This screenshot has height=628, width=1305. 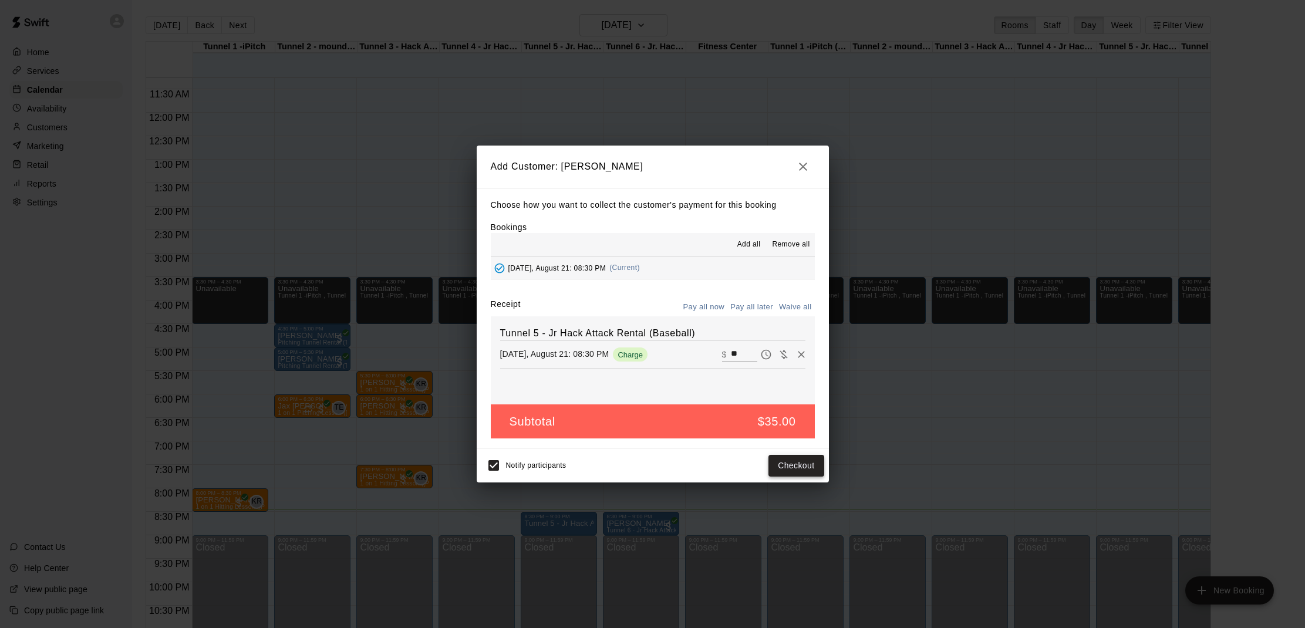 What do you see at coordinates (749, 245) in the screenshot?
I see `span: Add all` at bounding box center [749, 245].